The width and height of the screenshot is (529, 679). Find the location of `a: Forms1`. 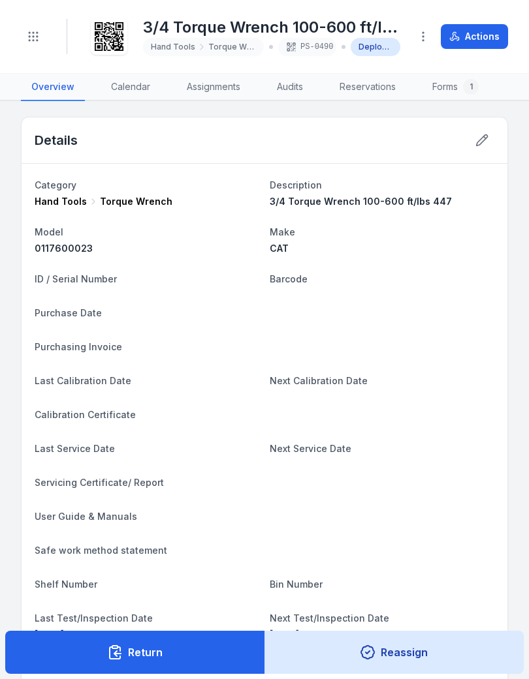

a: Forms1 is located at coordinates (455, 87).